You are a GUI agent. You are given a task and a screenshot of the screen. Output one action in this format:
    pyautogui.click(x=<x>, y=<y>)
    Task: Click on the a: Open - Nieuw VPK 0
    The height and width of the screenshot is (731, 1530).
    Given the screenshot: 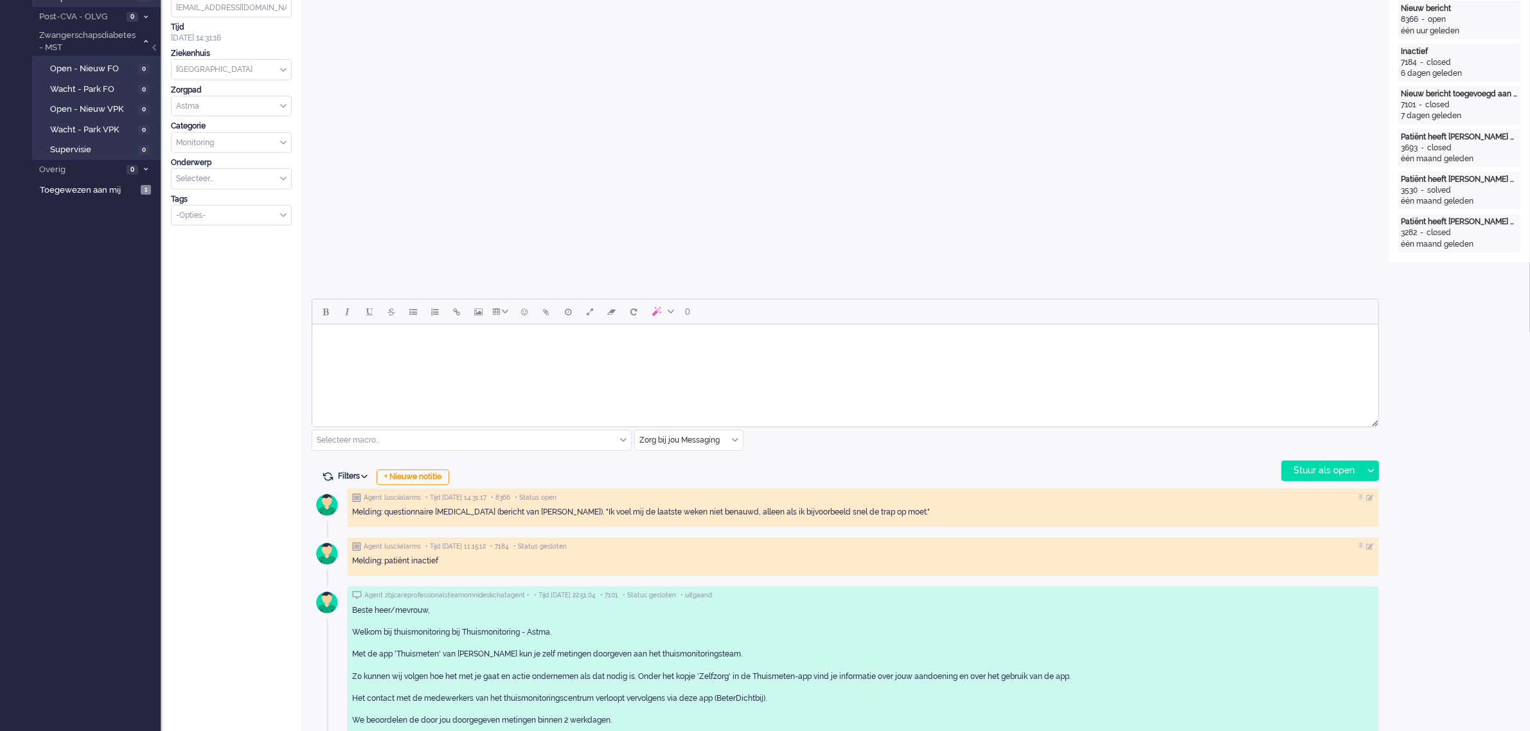 What is the action you would take?
    pyautogui.click(x=98, y=109)
    